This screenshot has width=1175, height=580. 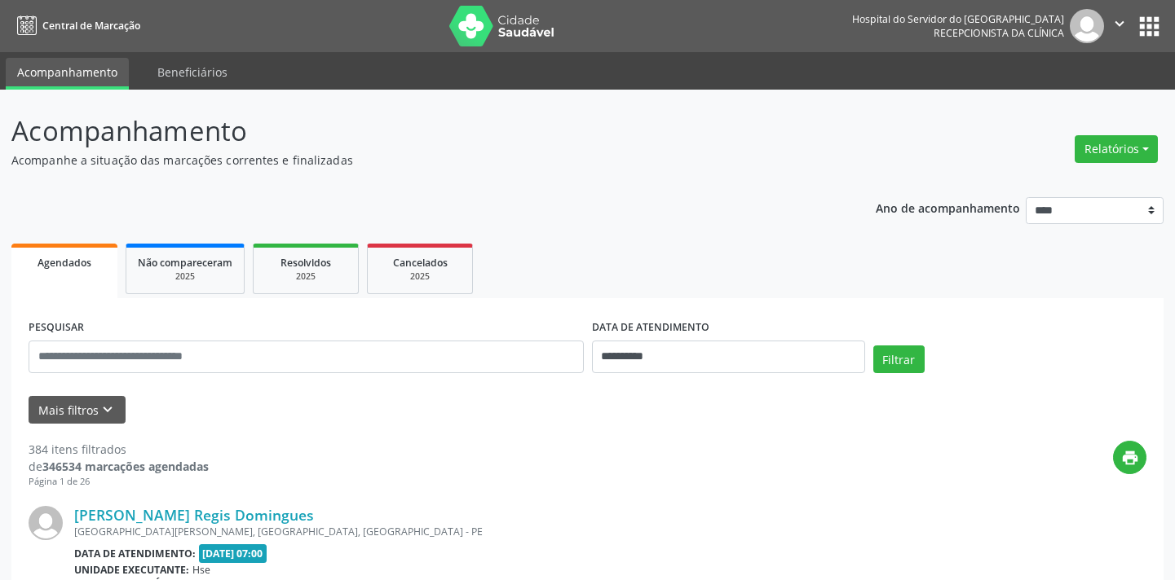 What do you see at coordinates (898, 359) in the screenshot?
I see `button: Filtrar` at bounding box center [898, 359].